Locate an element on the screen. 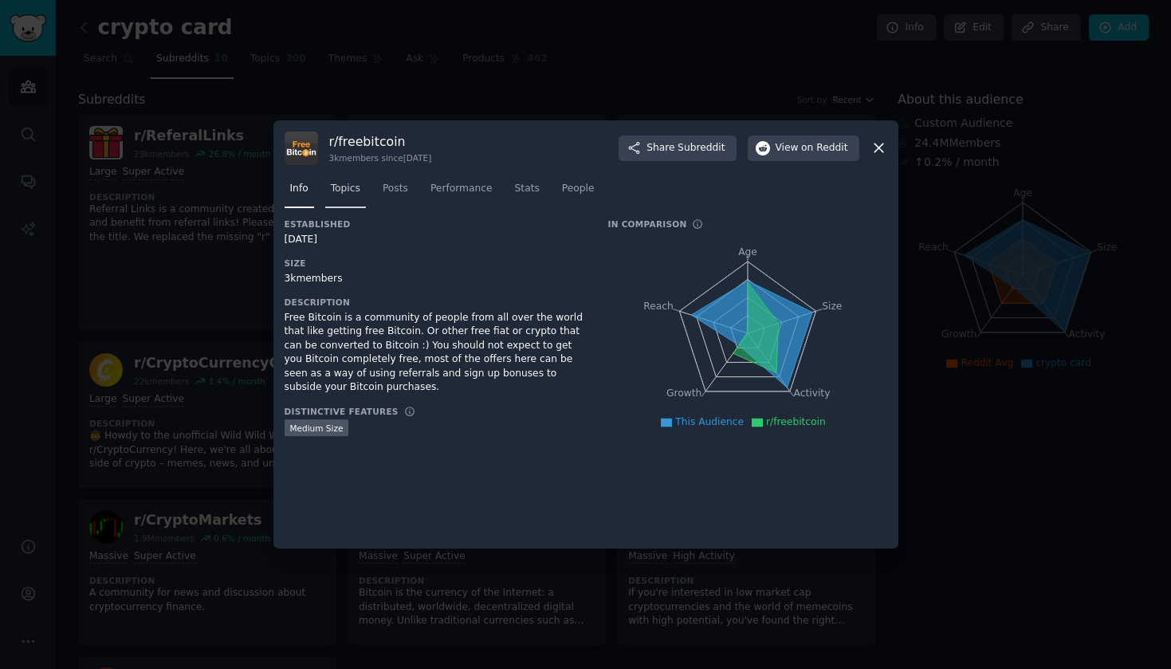  span: r/freebitcoin is located at coordinates (795, 422).